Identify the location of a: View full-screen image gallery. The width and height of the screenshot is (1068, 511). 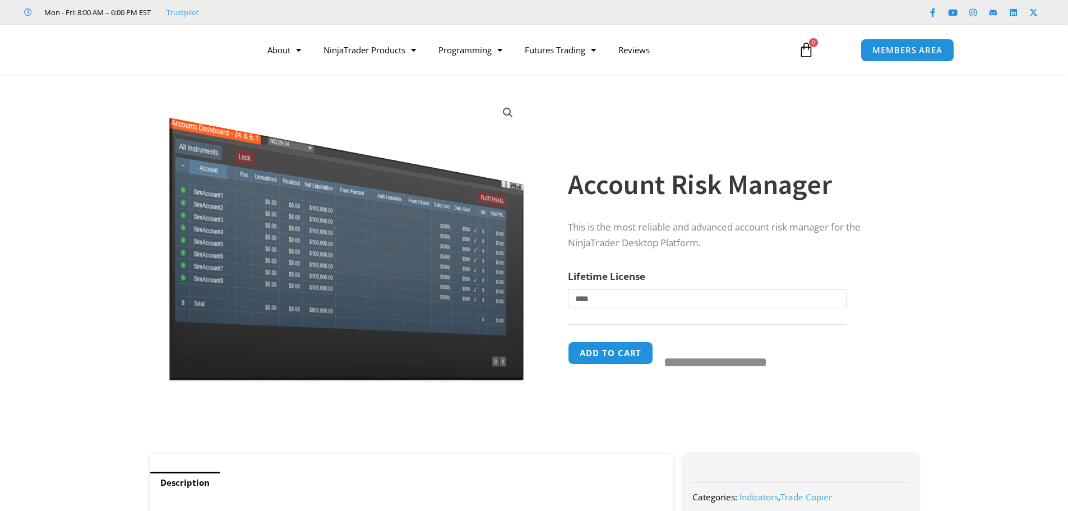
(508, 113).